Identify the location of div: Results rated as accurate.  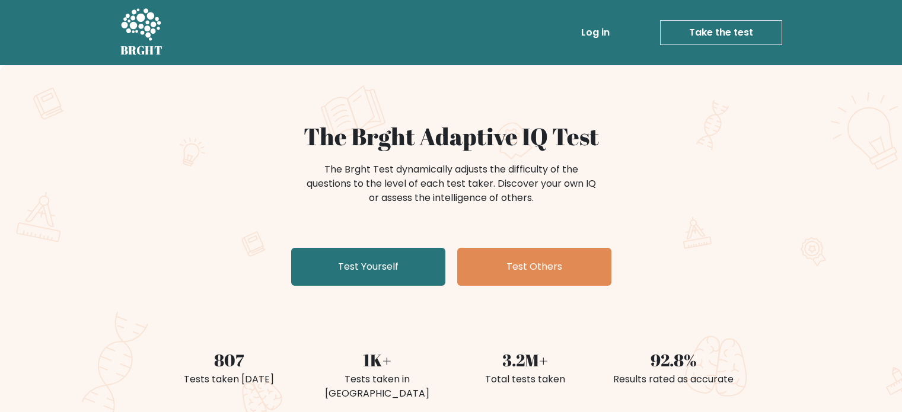
(674, 380).